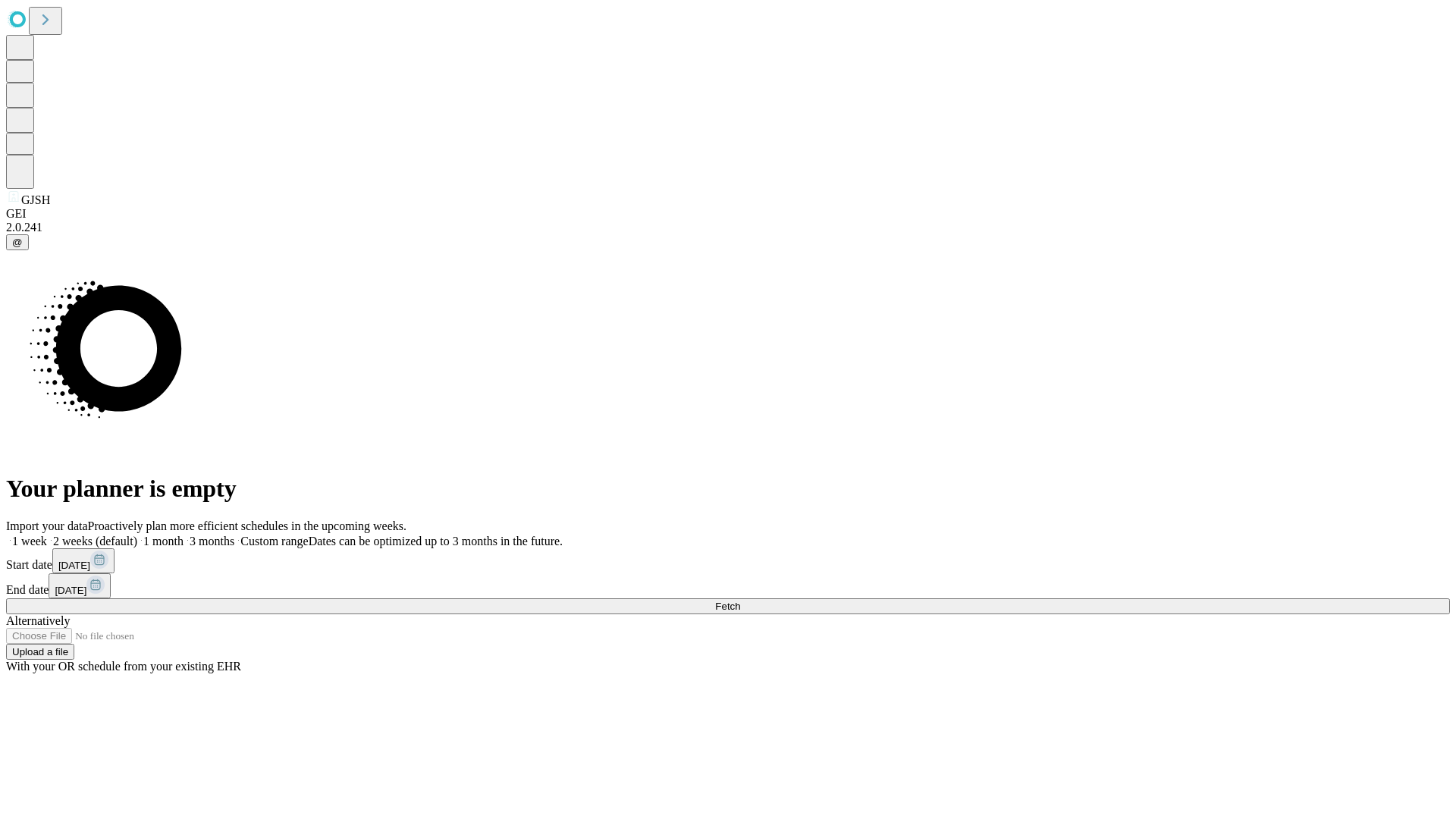 This screenshot has height=819, width=1456. I want to click on span: Proactively plan more efficient schedules in the upcoming weeks., so click(247, 526).